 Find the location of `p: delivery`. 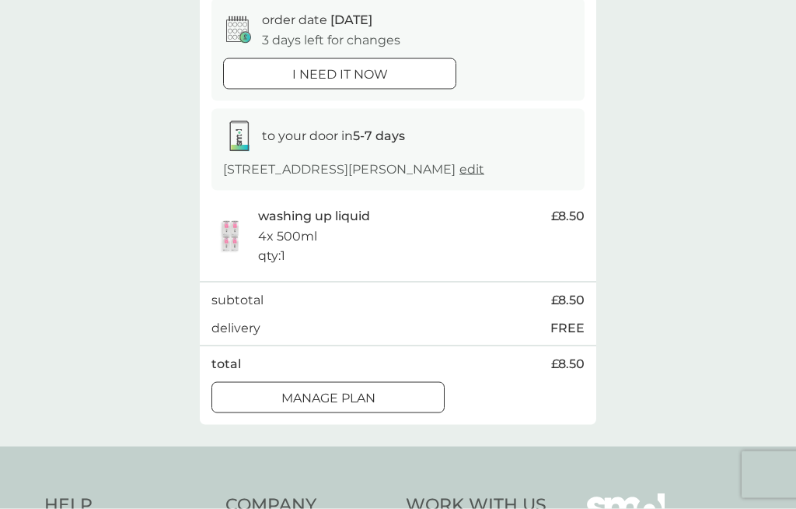

p: delivery is located at coordinates (236, 328).